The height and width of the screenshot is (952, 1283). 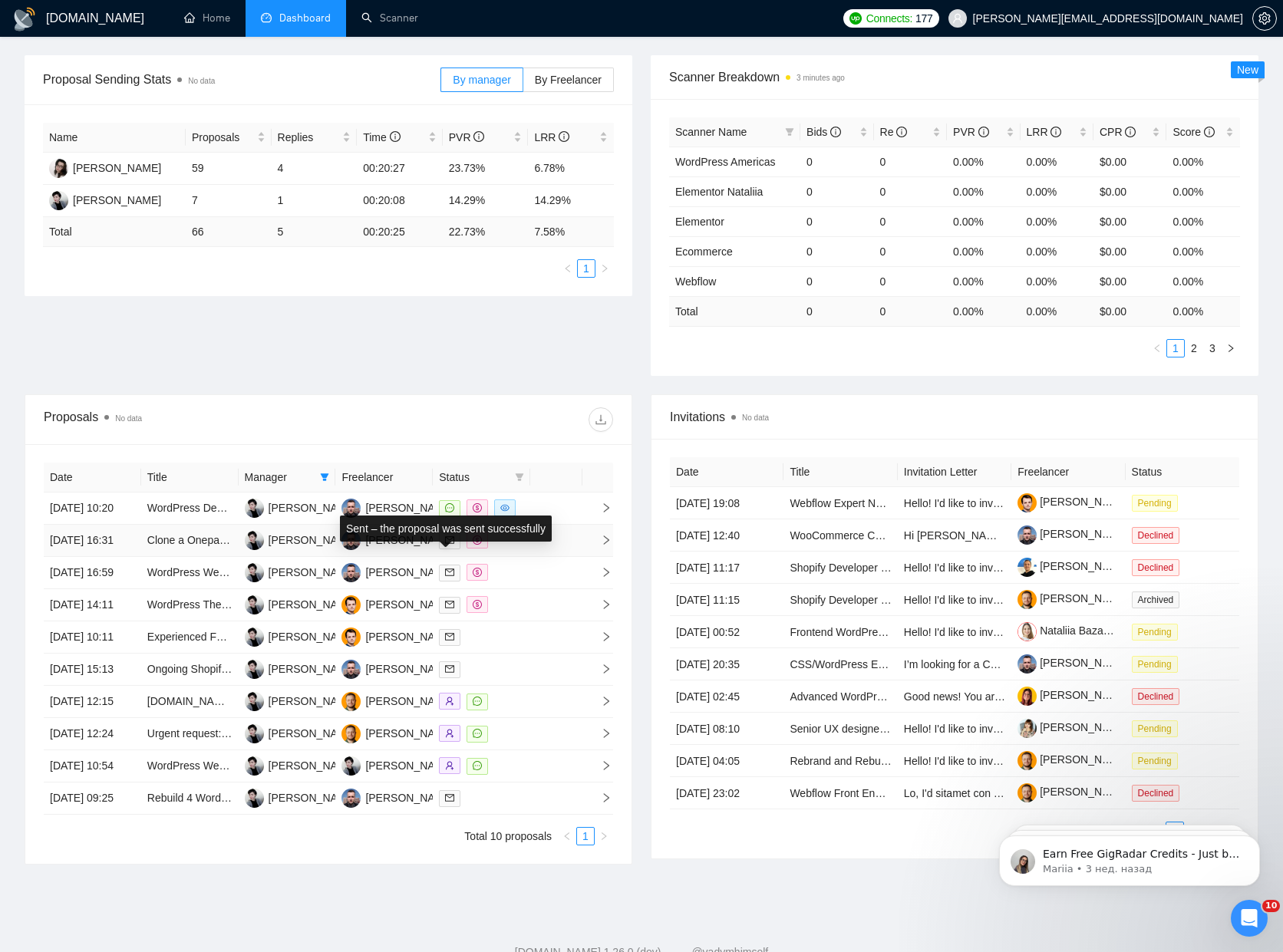 I want to click on th: Invitation Letter, so click(x=954, y=472).